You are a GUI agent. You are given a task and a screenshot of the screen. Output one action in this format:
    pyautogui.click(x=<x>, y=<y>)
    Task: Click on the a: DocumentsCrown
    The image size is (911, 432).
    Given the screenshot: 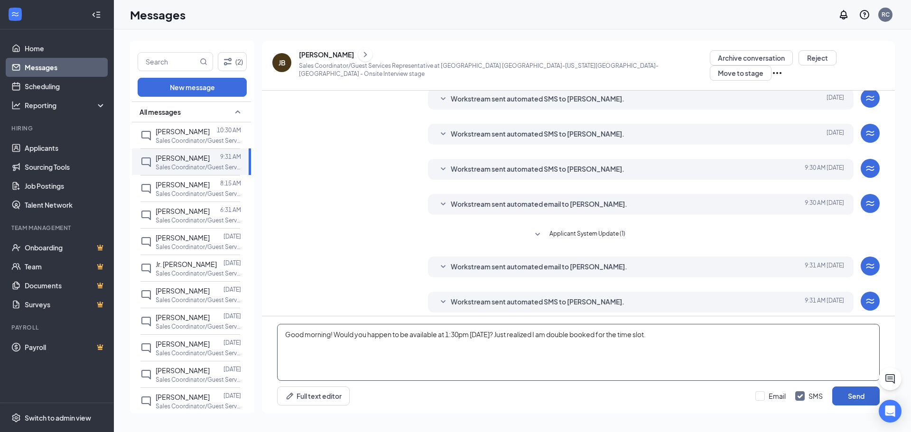 What is the action you would take?
    pyautogui.click(x=65, y=286)
    